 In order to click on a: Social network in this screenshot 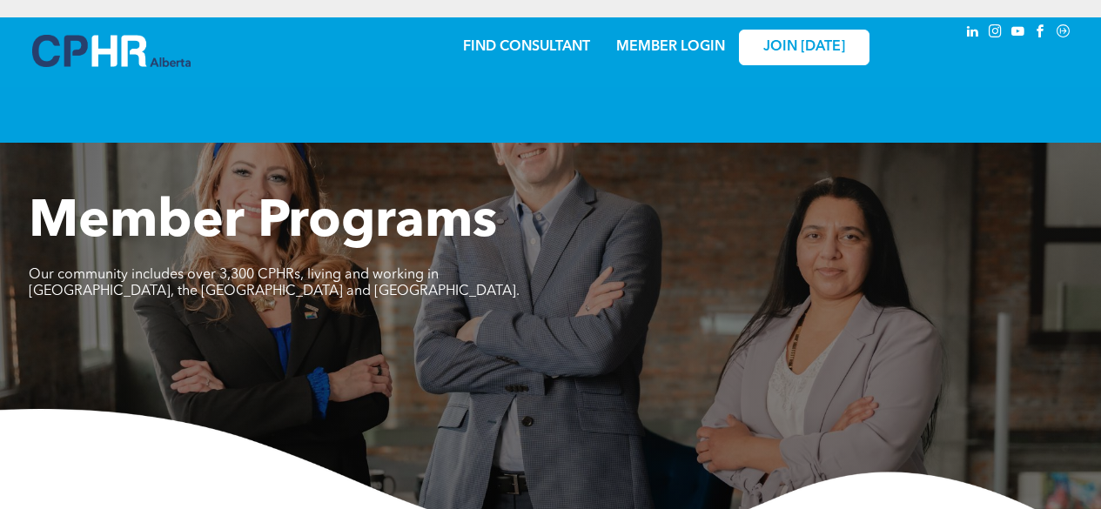, I will do `click(1063, 33)`.